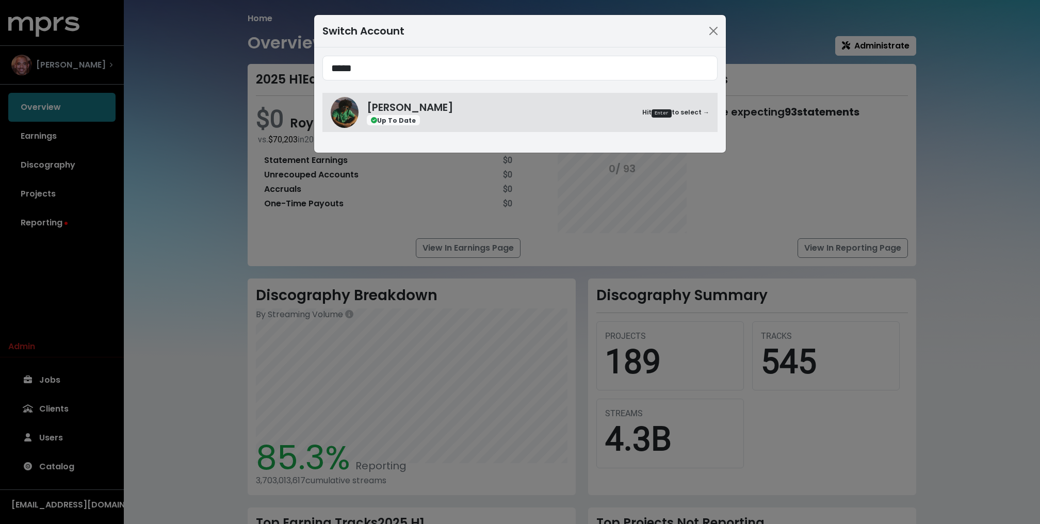 This screenshot has width=1040, height=524. I want to click on input: Search accounts, so click(520, 68).